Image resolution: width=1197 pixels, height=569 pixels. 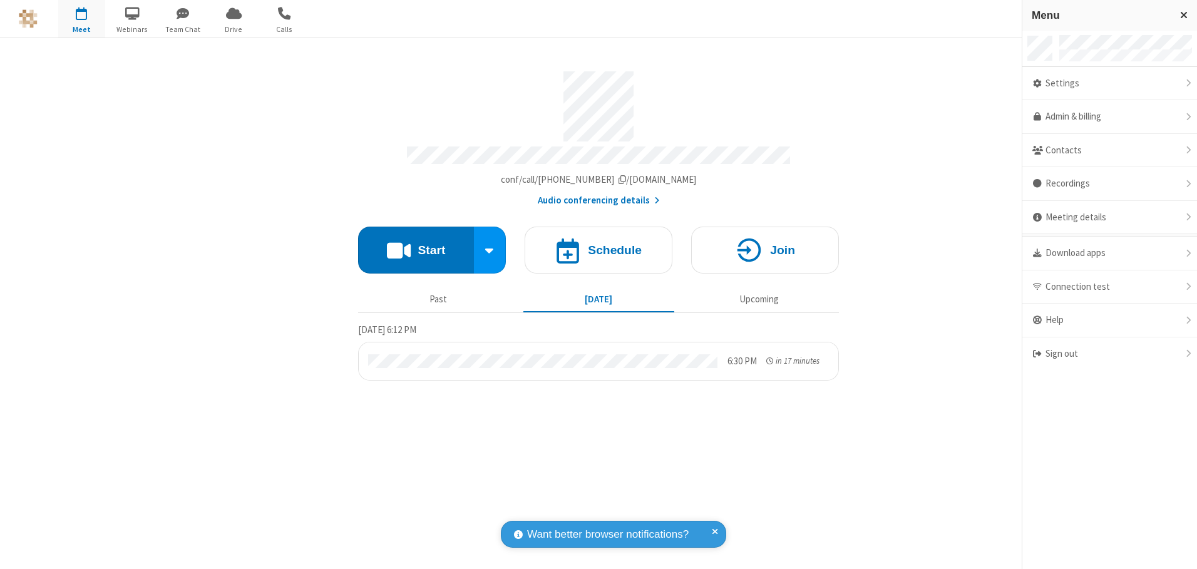 I want to click on a: Admin & billing, so click(x=1109, y=117).